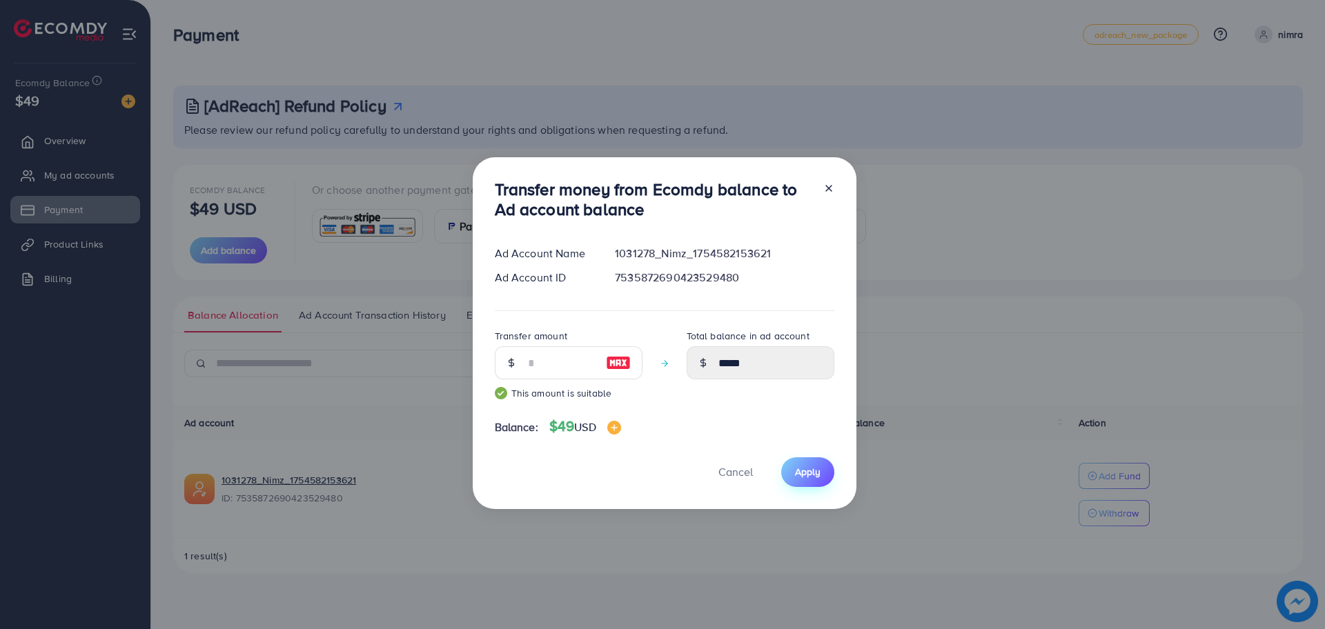 This screenshot has height=629, width=1325. Describe the element at coordinates (501, 393) in the screenshot. I see `img: guide` at that location.